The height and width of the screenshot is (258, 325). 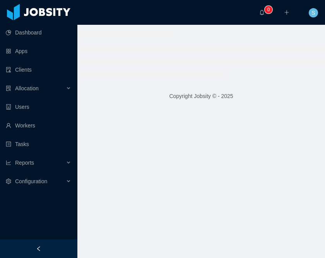 I want to click on a: icon: appstoreApps, so click(x=38, y=51).